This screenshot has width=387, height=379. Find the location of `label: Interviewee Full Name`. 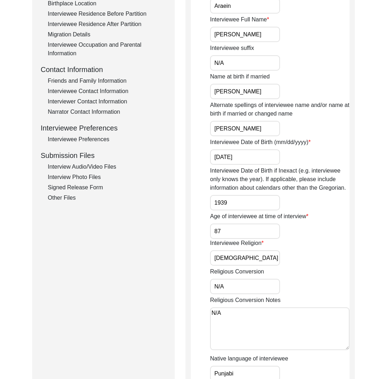

label: Interviewee Full Name is located at coordinates (239, 20).